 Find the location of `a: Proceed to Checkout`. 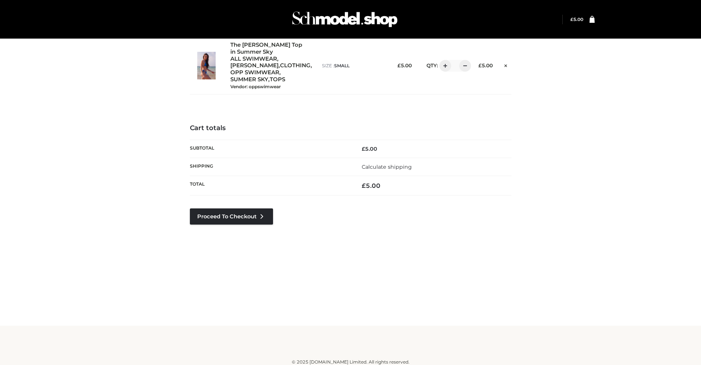

a: Proceed to Checkout is located at coordinates (231, 217).